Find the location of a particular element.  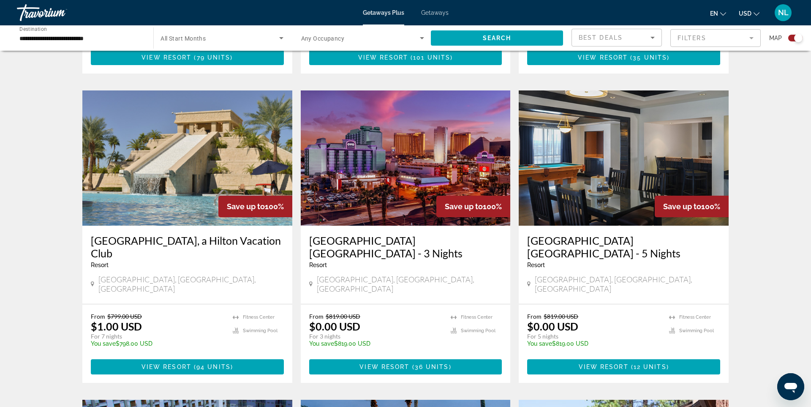

span: Any Occupancy is located at coordinates (323, 38).